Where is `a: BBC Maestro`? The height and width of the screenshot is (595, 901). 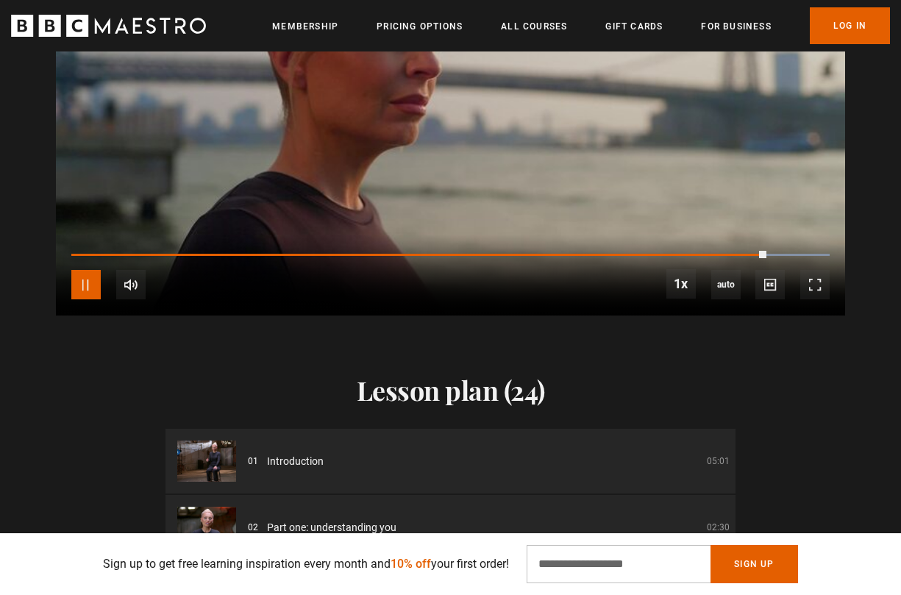
a: BBC Maestro is located at coordinates (108, 26).